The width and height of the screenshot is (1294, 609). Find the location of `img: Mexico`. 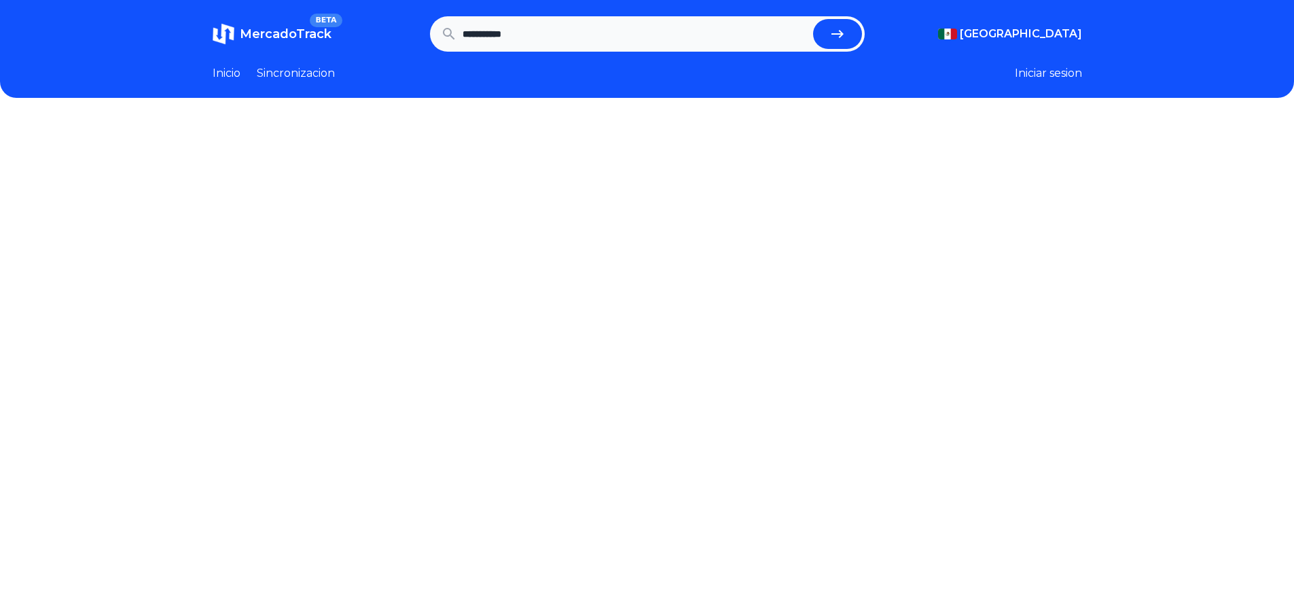

img: Mexico is located at coordinates (948, 34).